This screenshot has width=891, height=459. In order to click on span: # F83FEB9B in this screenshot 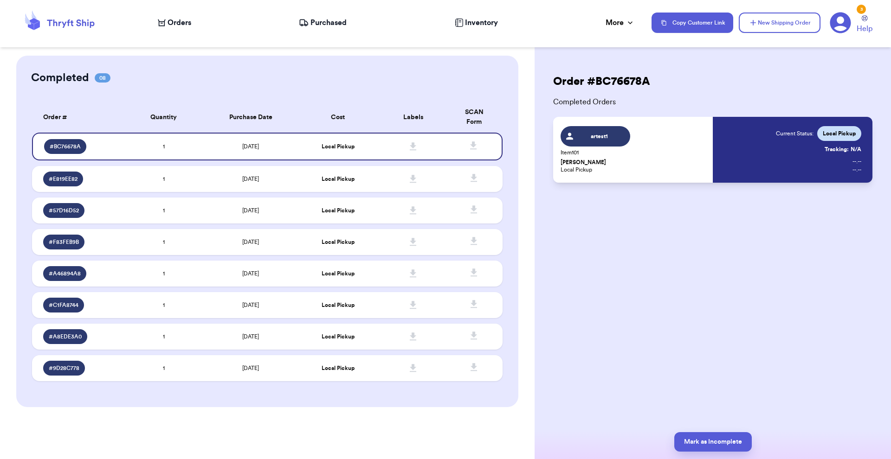, I will do `click(64, 242)`.